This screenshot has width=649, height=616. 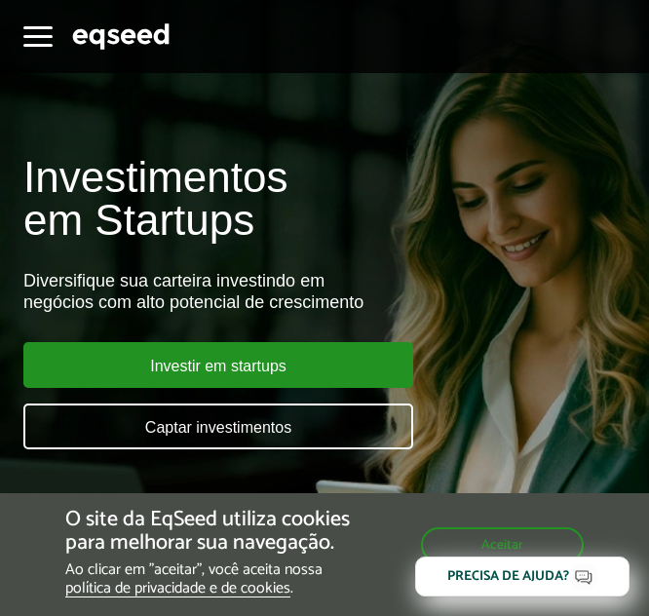 I want to click on button: Aceitar, so click(x=502, y=544).